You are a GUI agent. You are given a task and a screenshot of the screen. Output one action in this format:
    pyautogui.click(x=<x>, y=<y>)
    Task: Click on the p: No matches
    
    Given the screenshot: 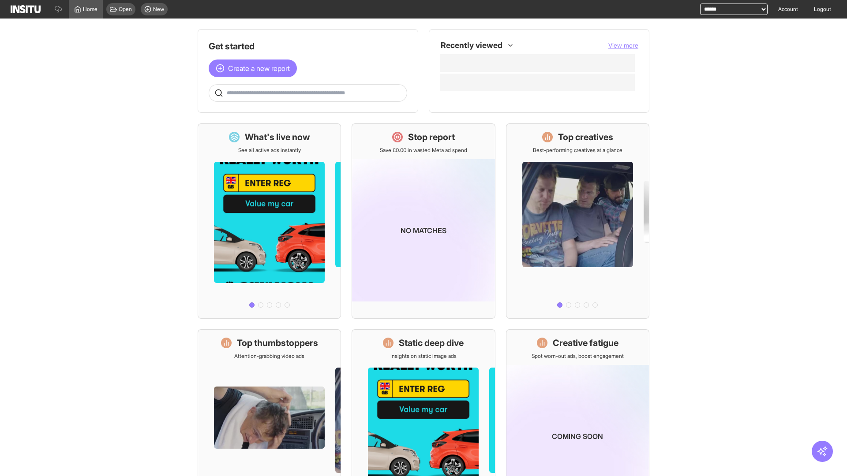 What is the action you would take?
    pyautogui.click(x=423, y=231)
    